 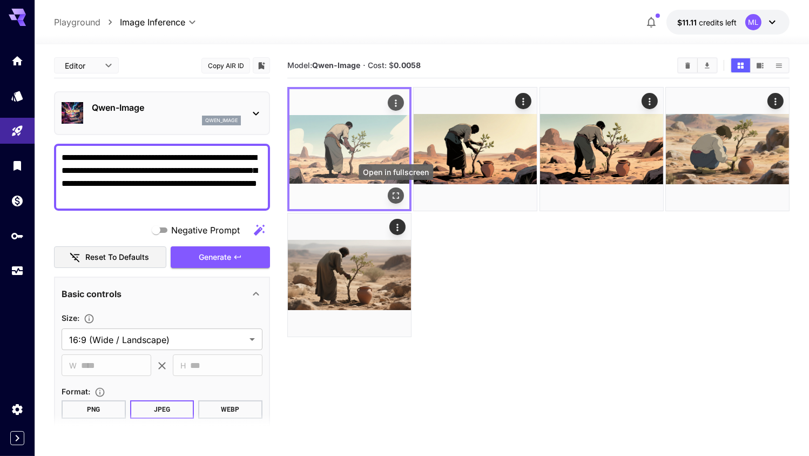 What do you see at coordinates (740, 65) in the screenshot?
I see `button: Show media in grid view` at bounding box center [740, 65].